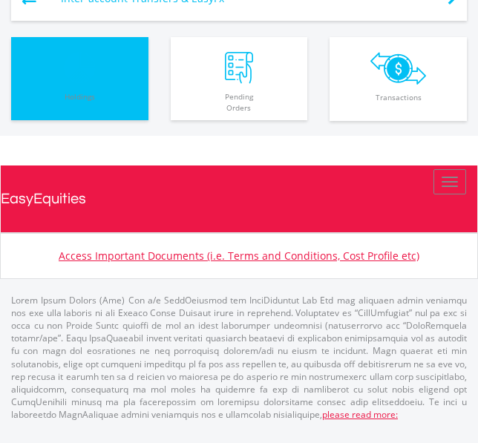 This screenshot has width=478, height=443. I want to click on span: Holdings, so click(79, 102).